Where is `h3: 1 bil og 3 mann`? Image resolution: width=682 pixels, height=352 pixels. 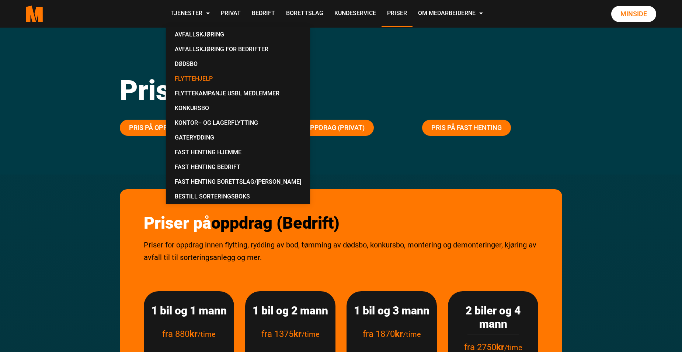 h3: 1 bil og 3 mann is located at coordinates (391, 311).